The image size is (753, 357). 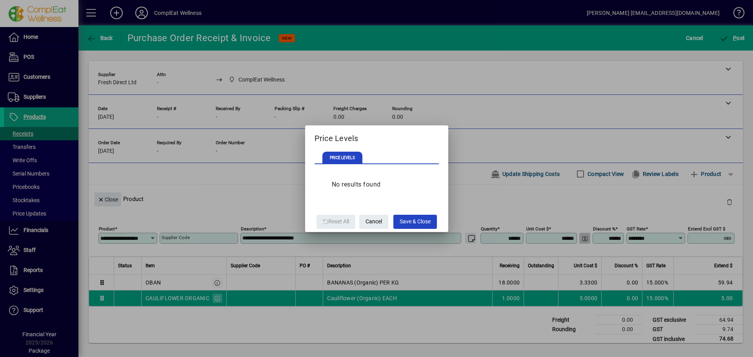 What do you see at coordinates (342, 158) in the screenshot?
I see `span: PRICE LEVELS` at bounding box center [342, 158].